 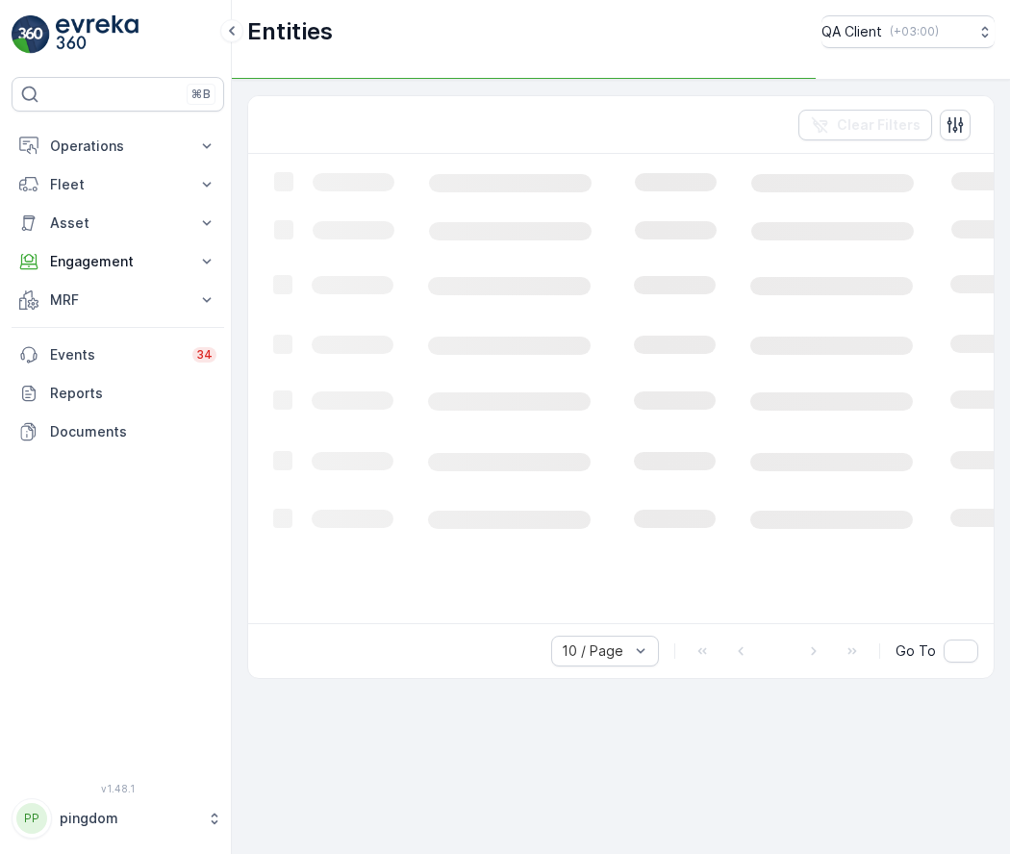 What do you see at coordinates (97, 35) in the screenshot?
I see `img: logo_light-DOdMpM7g.png` at bounding box center [97, 35].